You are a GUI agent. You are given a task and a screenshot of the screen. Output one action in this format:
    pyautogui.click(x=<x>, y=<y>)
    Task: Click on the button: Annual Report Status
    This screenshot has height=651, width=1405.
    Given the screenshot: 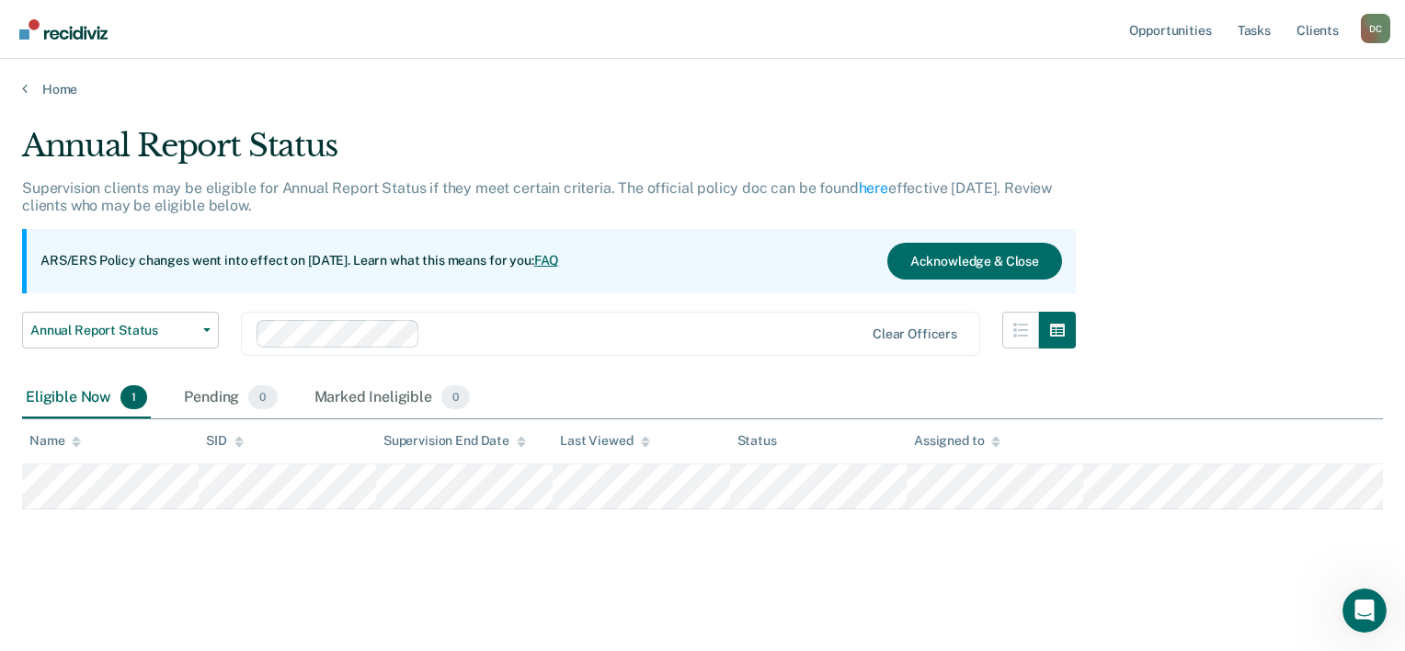 What is the action you would take?
    pyautogui.click(x=120, y=330)
    